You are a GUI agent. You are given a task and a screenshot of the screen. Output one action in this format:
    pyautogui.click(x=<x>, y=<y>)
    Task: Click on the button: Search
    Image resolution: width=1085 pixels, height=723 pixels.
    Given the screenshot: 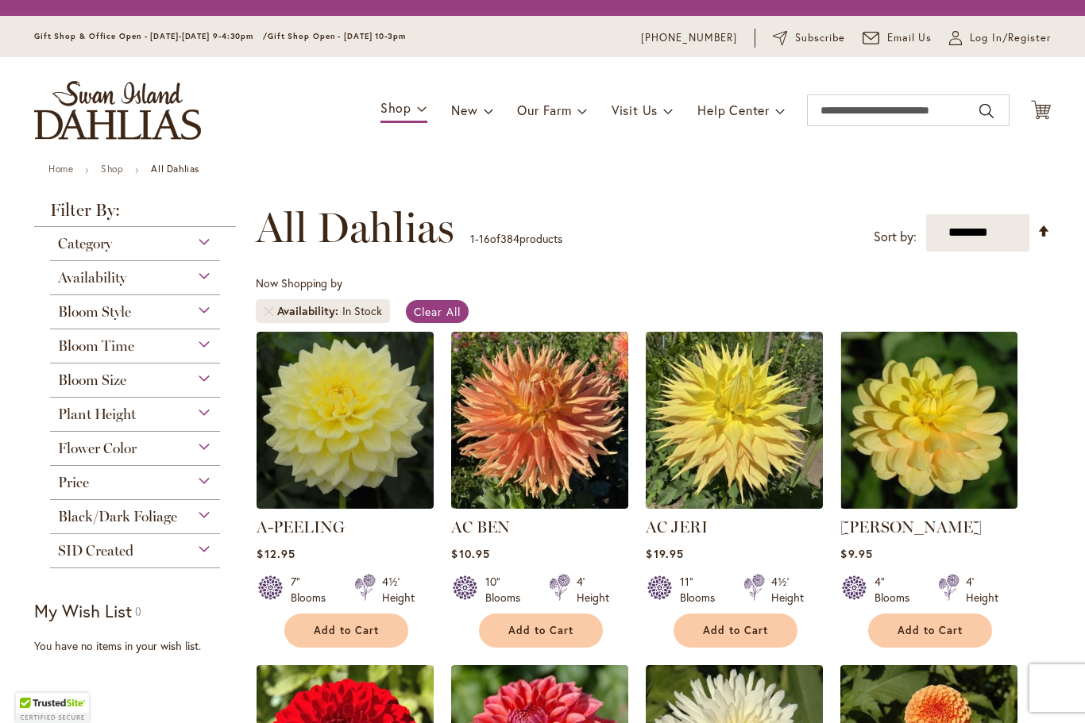 What is the action you would take?
    pyautogui.click(x=986, y=111)
    